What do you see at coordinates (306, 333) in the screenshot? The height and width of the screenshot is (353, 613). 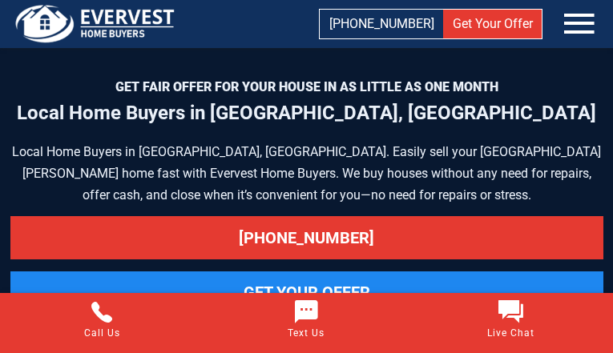 I see `span: Text Us` at bounding box center [306, 333].